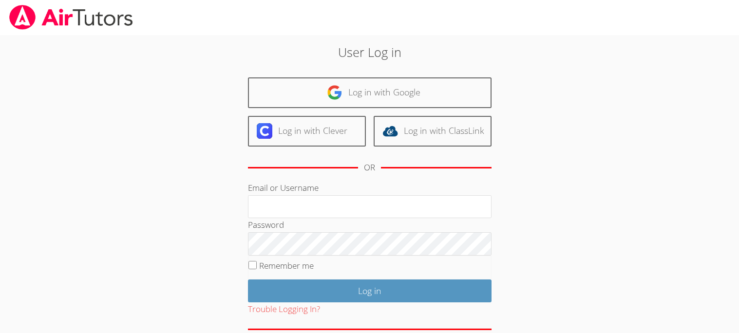 The image size is (739, 333). Describe the element at coordinates (307, 131) in the screenshot. I see `a: Log in with Clever` at that location.